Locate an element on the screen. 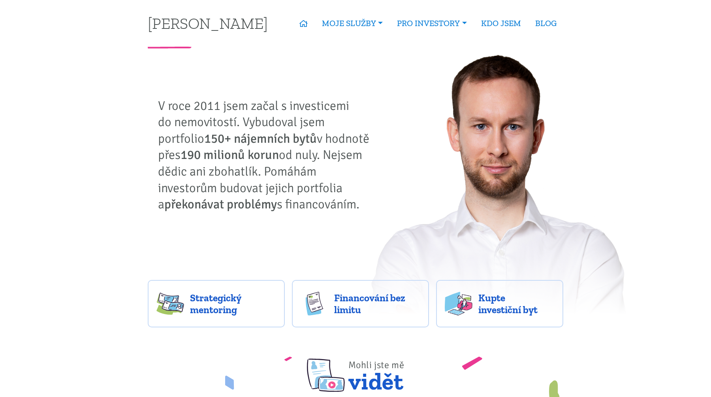 The image size is (711, 397). img: flats is located at coordinates (459, 303).